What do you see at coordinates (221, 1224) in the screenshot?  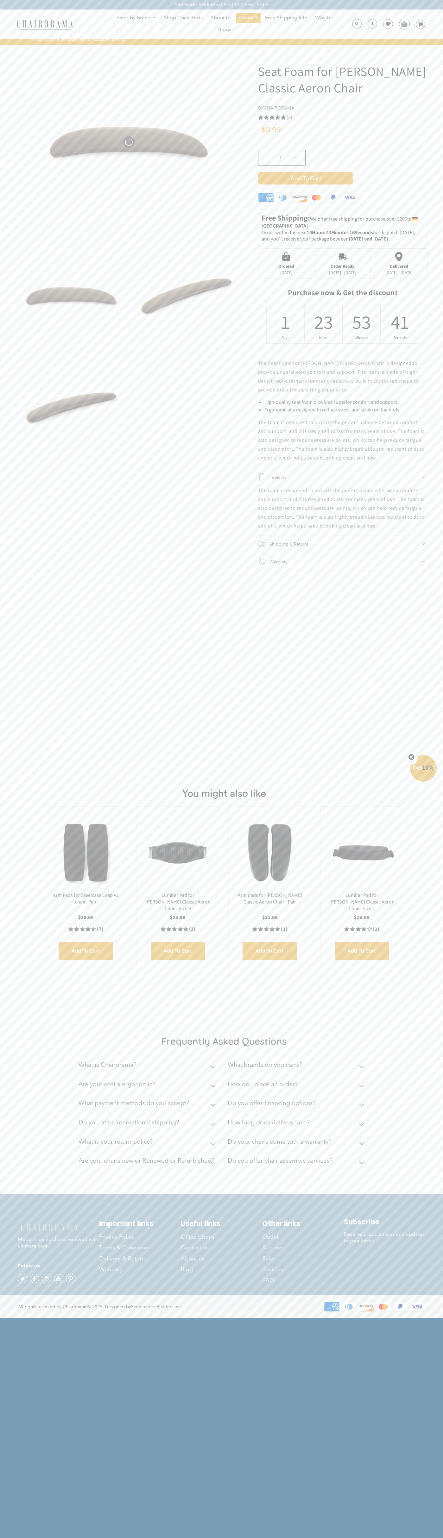 I see `h2: Useful links` at bounding box center [221, 1224].